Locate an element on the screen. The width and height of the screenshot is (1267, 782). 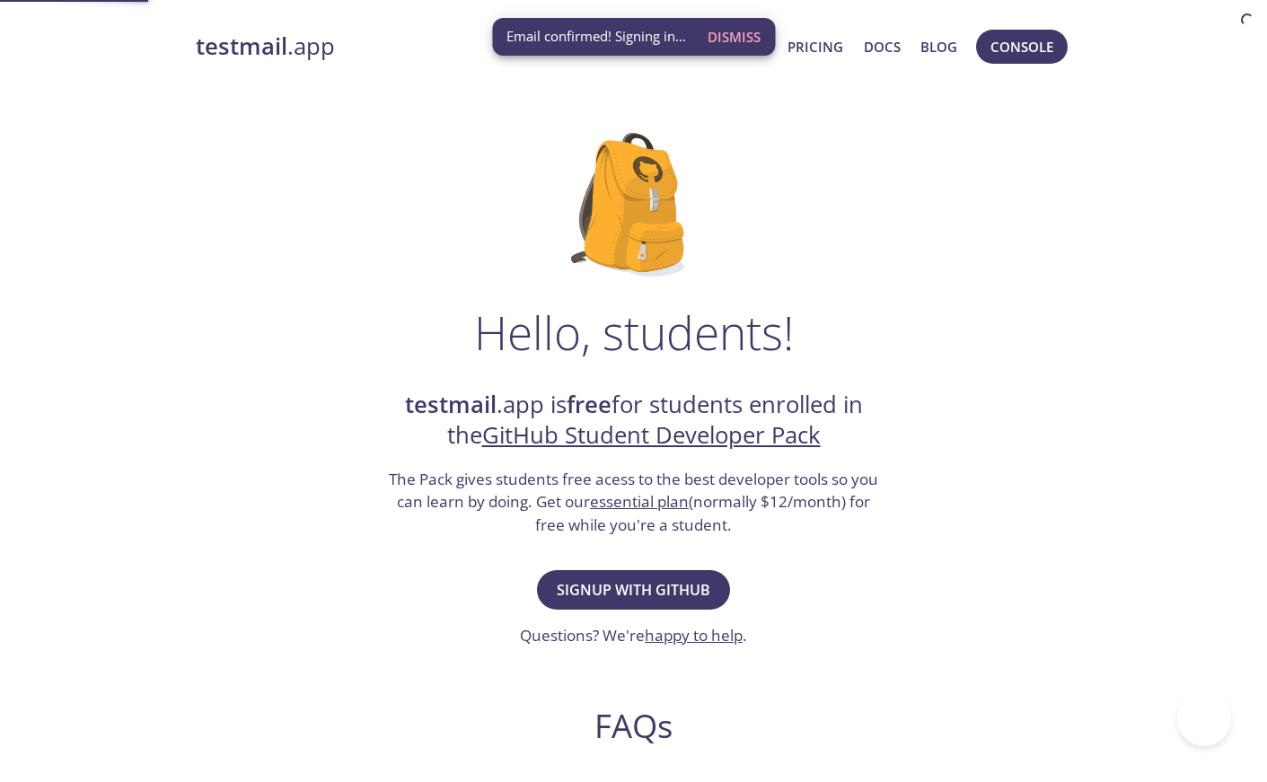
h1: Hello, students! is located at coordinates (634, 332).